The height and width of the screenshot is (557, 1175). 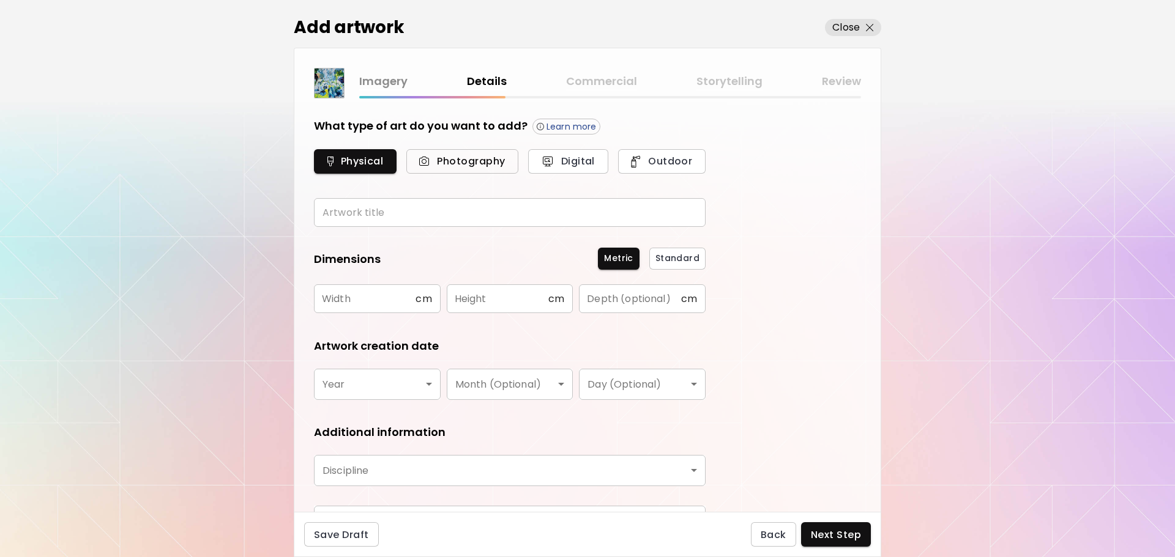 I want to click on span: Metric, so click(x=618, y=258).